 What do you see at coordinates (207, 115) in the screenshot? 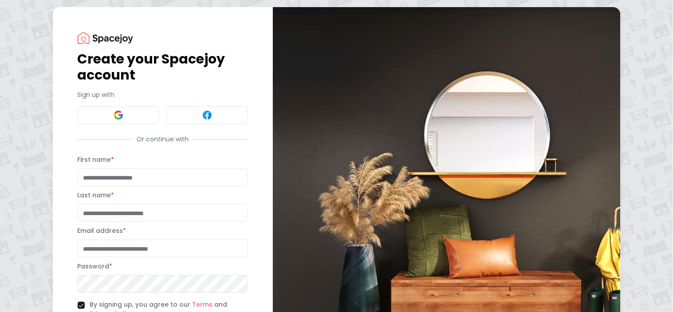
I see `img: Facebook signin` at bounding box center [207, 115].